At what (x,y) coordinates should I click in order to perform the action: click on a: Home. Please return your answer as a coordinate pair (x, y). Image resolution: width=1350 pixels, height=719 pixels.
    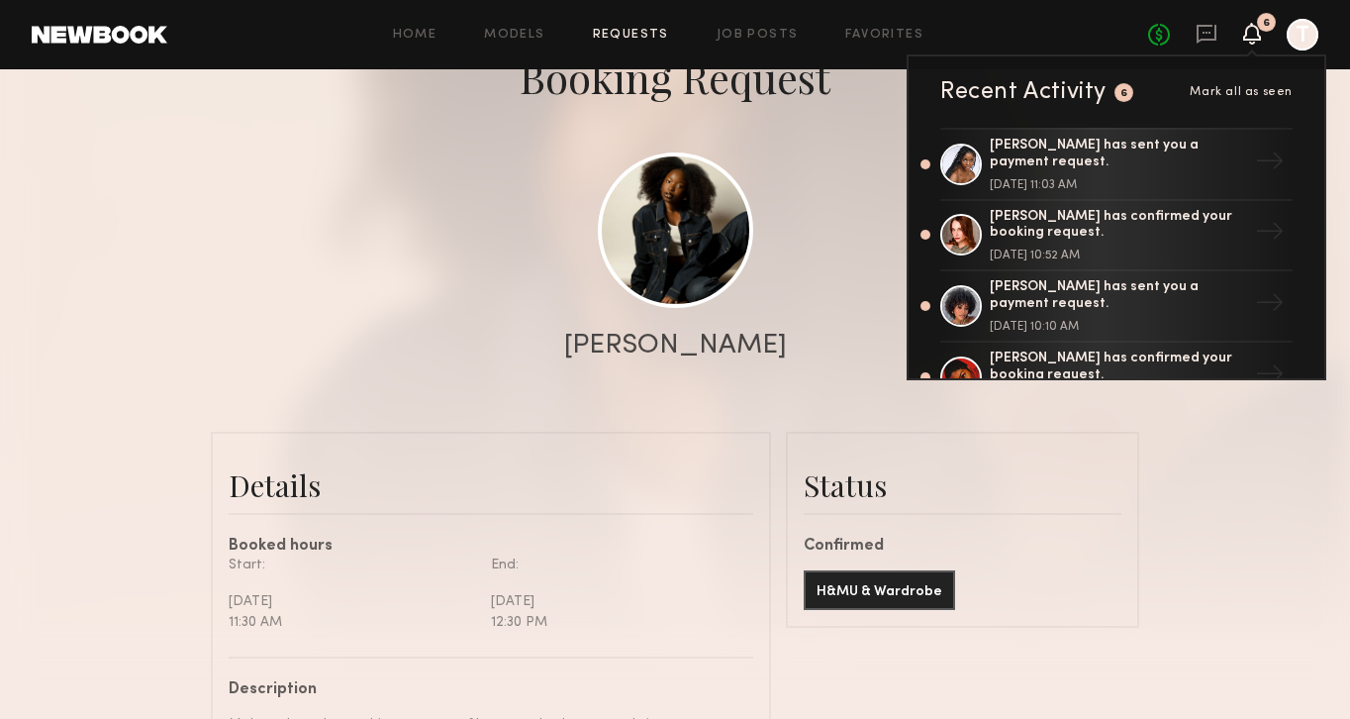
    Looking at the image, I should click on (415, 35).